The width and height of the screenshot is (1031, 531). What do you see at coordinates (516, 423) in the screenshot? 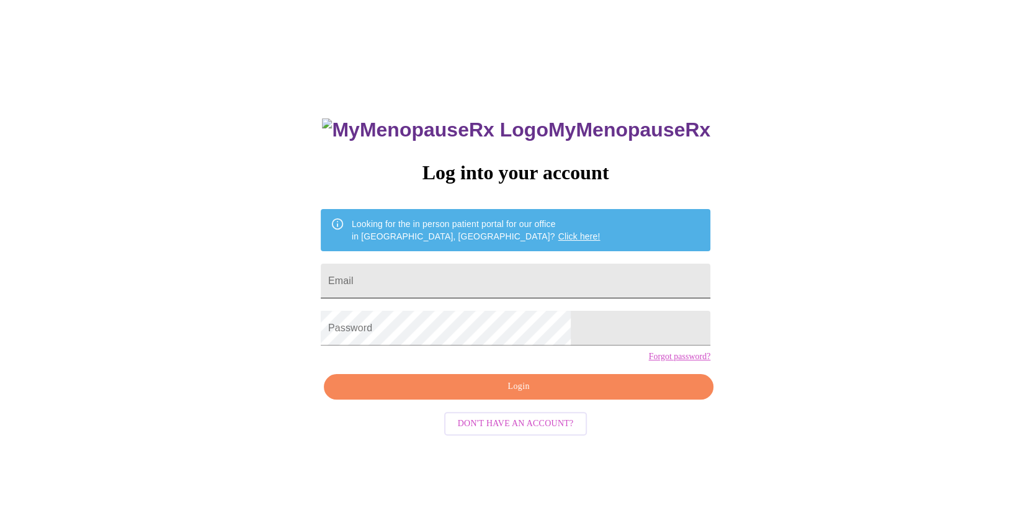
I see `a: Don't have an account?` at bounding box center [516, 423].